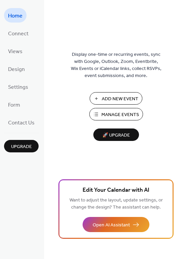 This screenshot has height=259, width=188. Describe the element at coordinates (18, 87) in the screenshot. I see `span: Settings` at that location.